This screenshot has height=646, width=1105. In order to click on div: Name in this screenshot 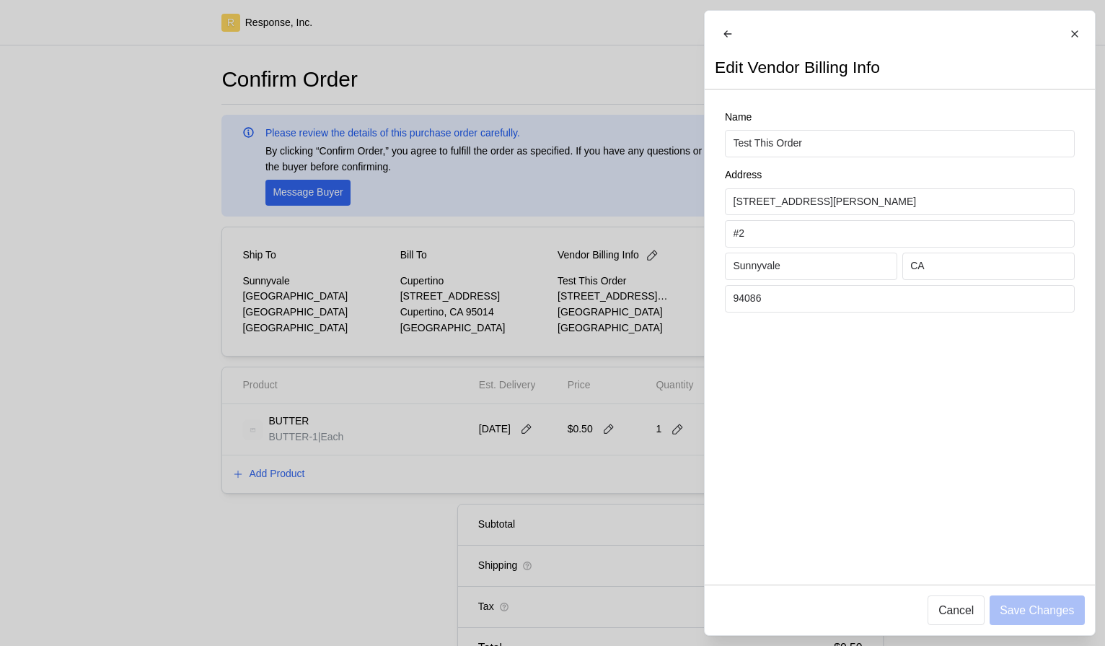, I will do `click(900, 120)`.